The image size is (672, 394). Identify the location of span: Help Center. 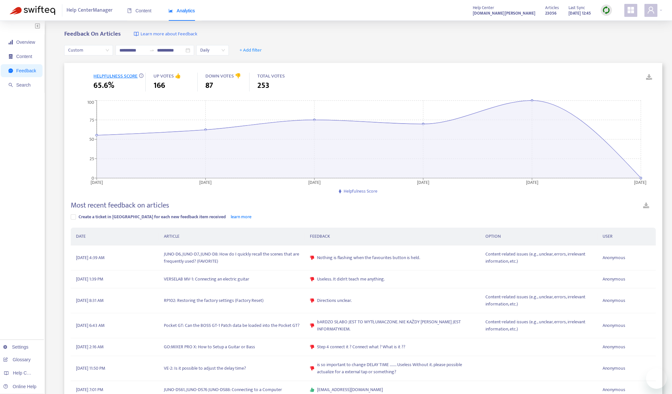
(484, 8).